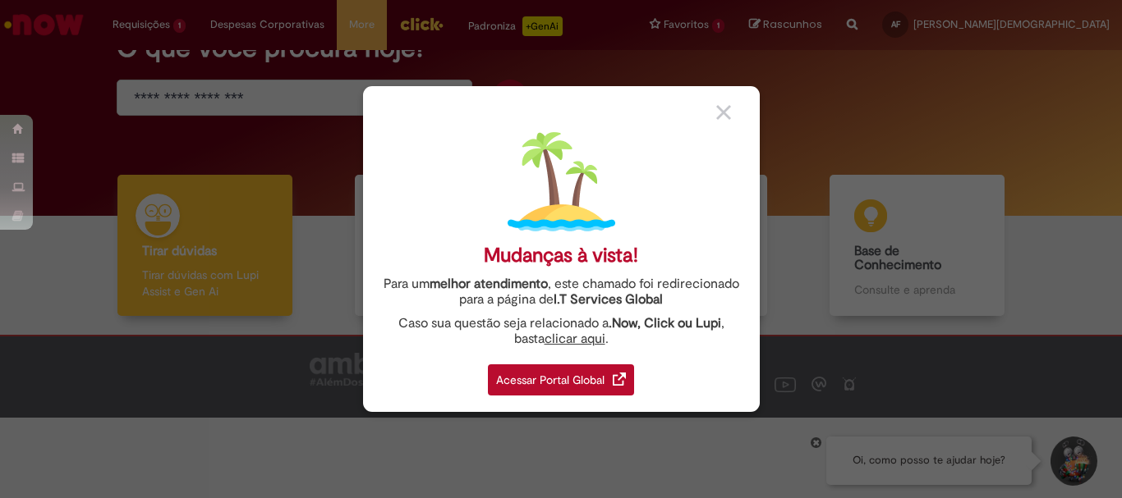 This screenshot has width=1122, height=498. What do you see at coordinates (619, 379) in the screenshot?
I see `img: redirect_link.png` at bounding box center [619, 379].